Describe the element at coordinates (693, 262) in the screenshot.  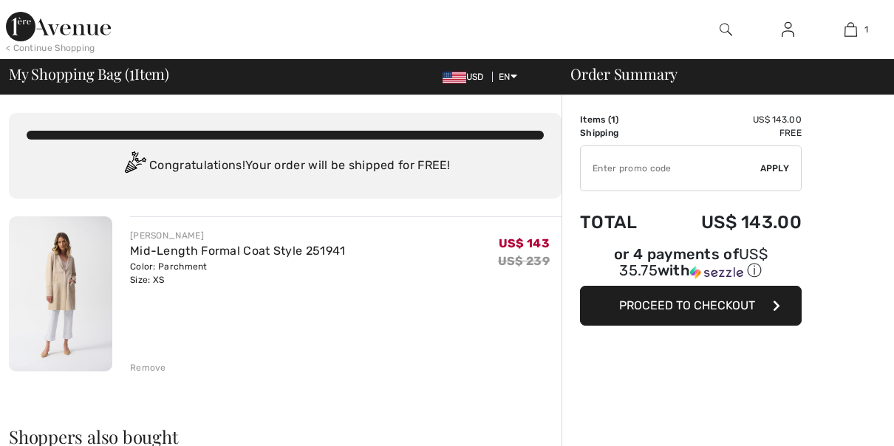
I see `span: US$ 35.75` at that location.